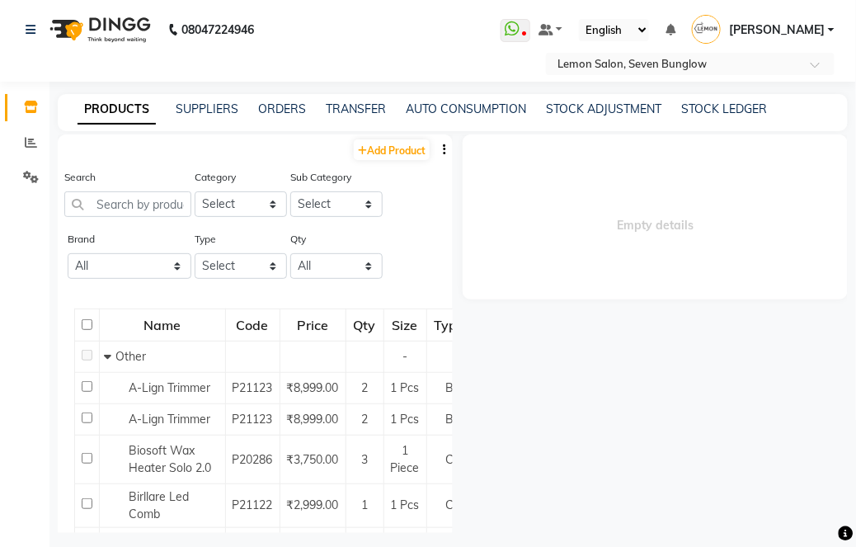  Describe the element at coordinates (313, 325) in the screenshot. I see `div: Price` at that location.